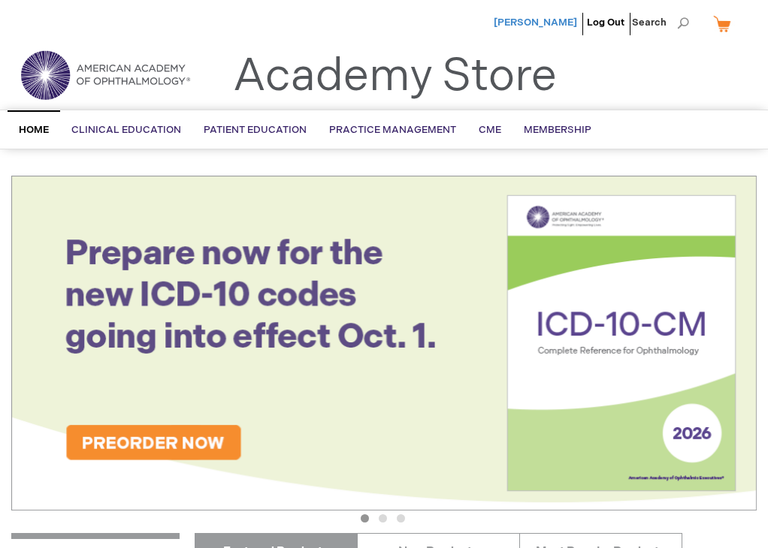 This screenshot has height=548, width=768. Describe the element at coordinates (400, 518) in the screenshot. I see `button: 3 of 3` at that location.